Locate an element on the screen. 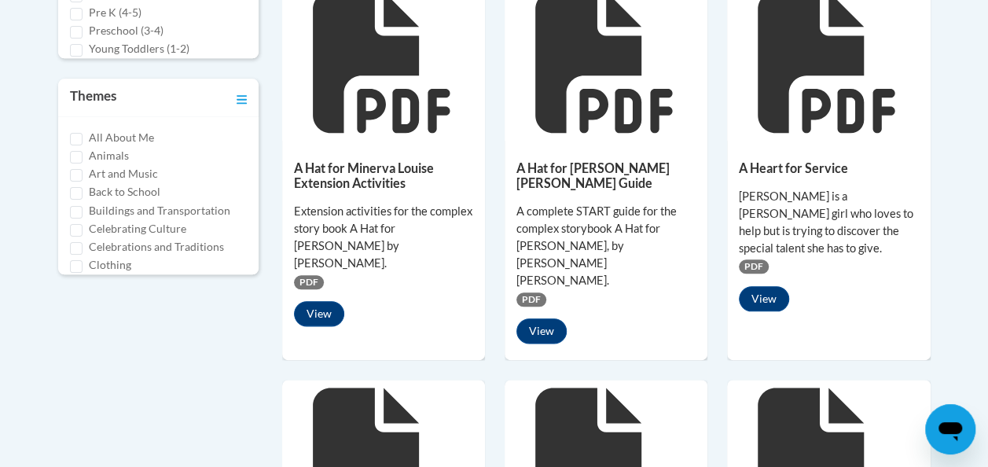 The image size is (988, 467). label: Clothing is located at coordinates (110, 265).